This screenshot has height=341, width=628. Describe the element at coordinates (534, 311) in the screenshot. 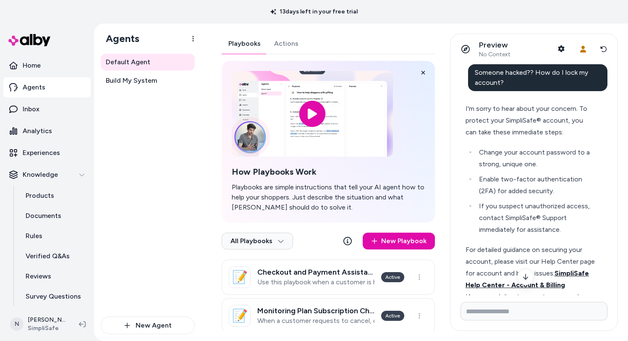

I see `input: Write your prompt here` at that location.